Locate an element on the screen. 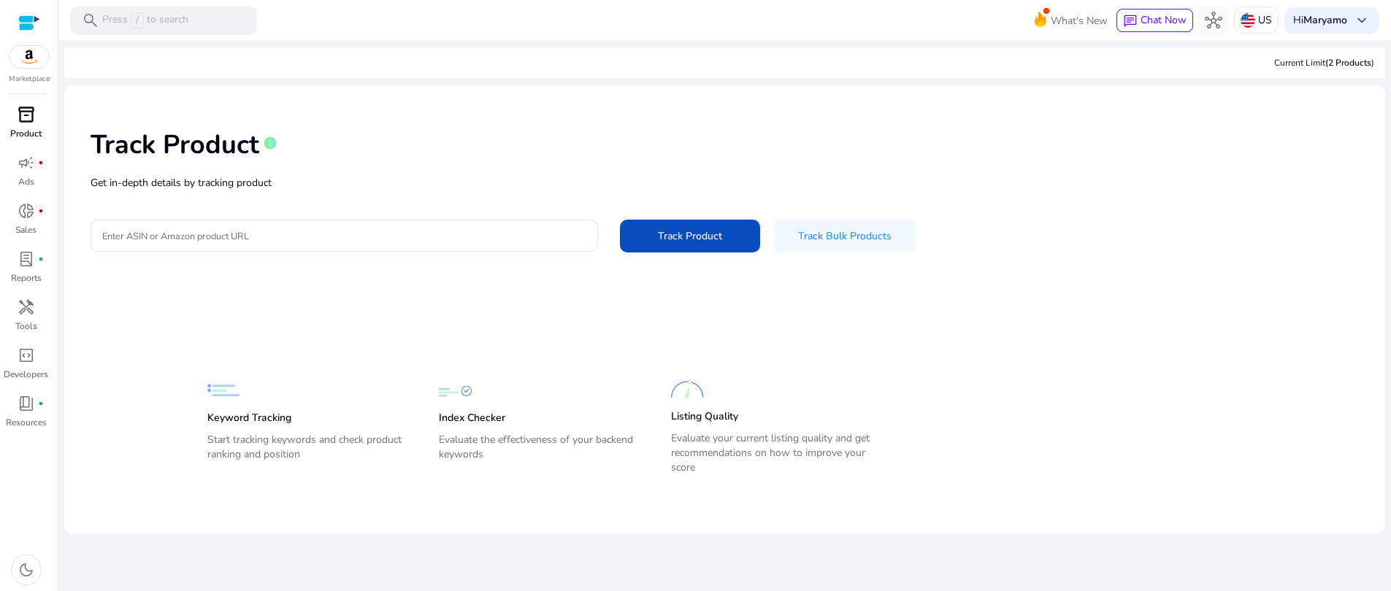 The width and height of the screenshot is (1391, 591). p: Ads is located at coordinates (26, 182).